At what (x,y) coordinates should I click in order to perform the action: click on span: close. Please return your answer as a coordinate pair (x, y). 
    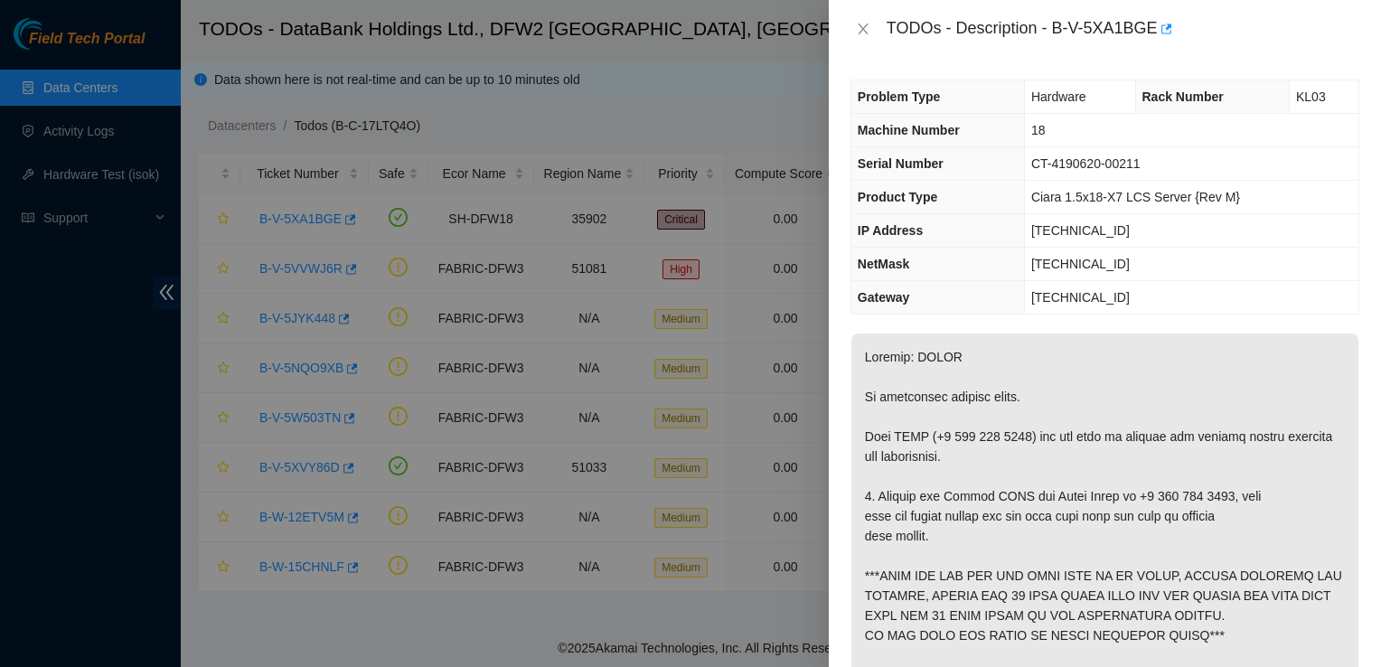
    Looking at the image, I should click on (863, 29).